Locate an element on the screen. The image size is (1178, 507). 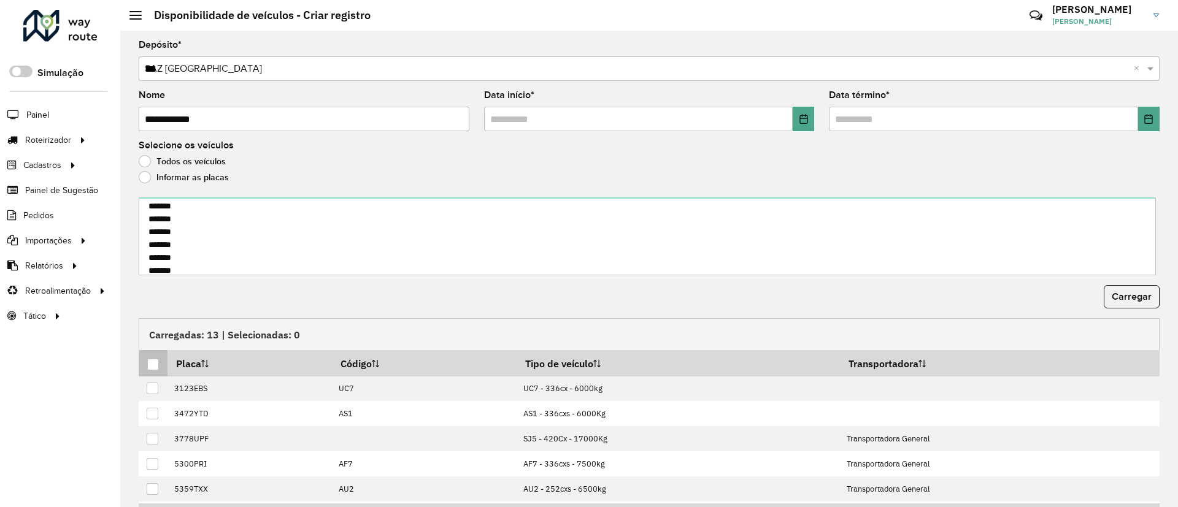
h2: Disponibilidade de veículos - Criar registro is located at coordinates (256, 15).